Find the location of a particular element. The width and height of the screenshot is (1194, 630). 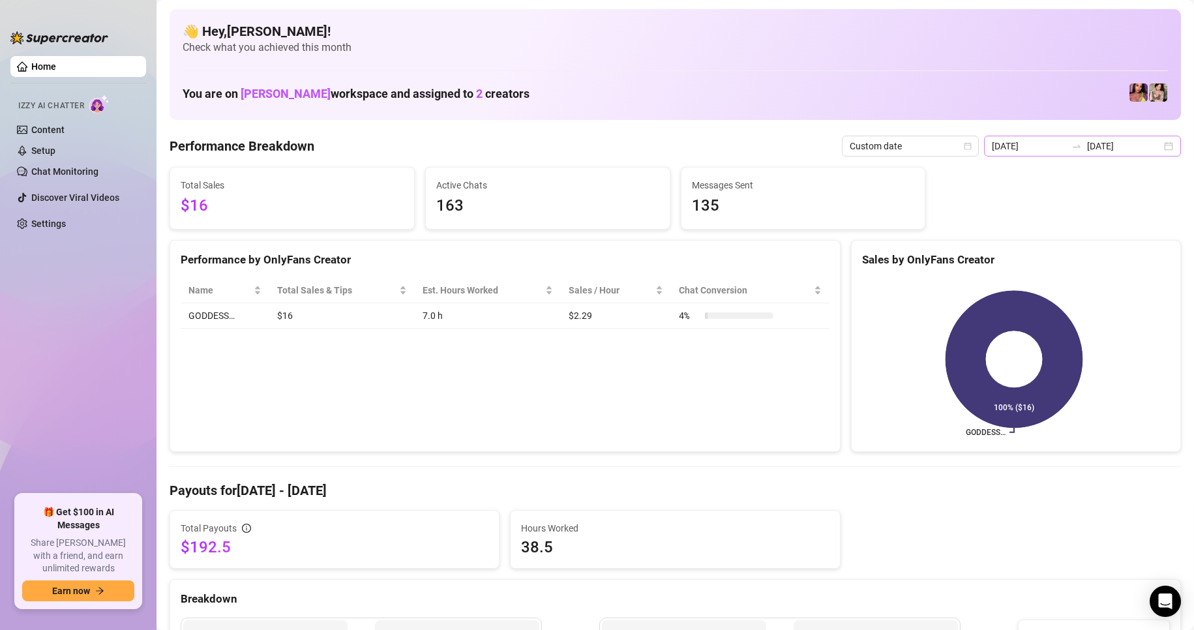

span: swap-right is located at coordinates (1077, 146).